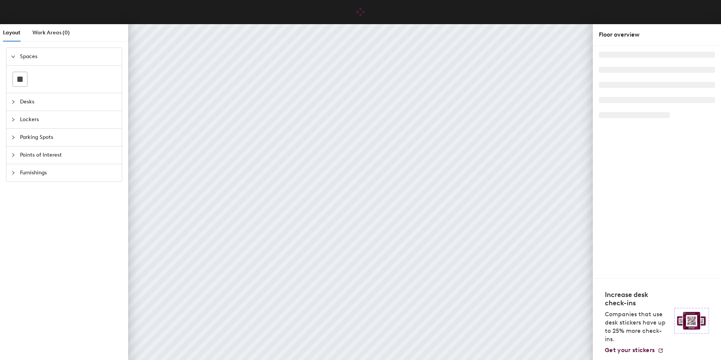 Image resolution: width=721 pixels, height=360 pixels. Describe the element at coordinates (12, 32) in the screenshot. I see `span: Layout` at that location.